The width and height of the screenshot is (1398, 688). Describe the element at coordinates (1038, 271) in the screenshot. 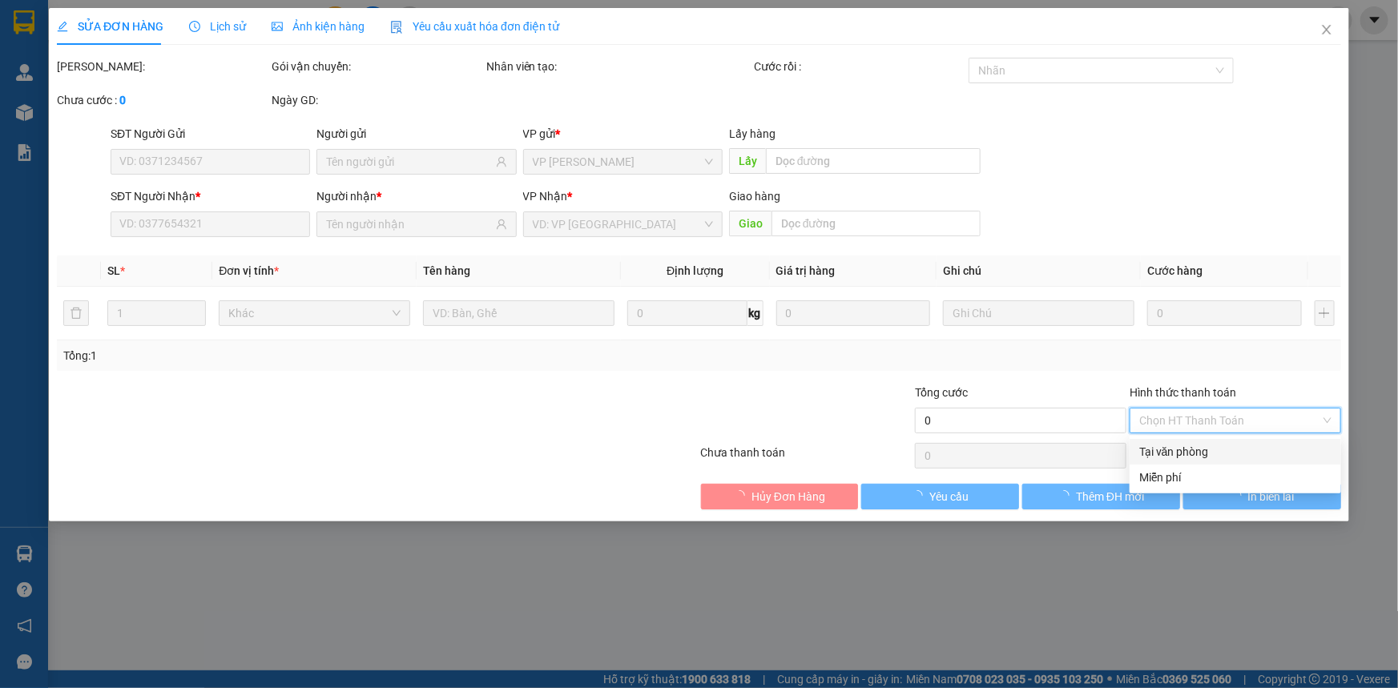

I see `th: Ghi chú` at that location.